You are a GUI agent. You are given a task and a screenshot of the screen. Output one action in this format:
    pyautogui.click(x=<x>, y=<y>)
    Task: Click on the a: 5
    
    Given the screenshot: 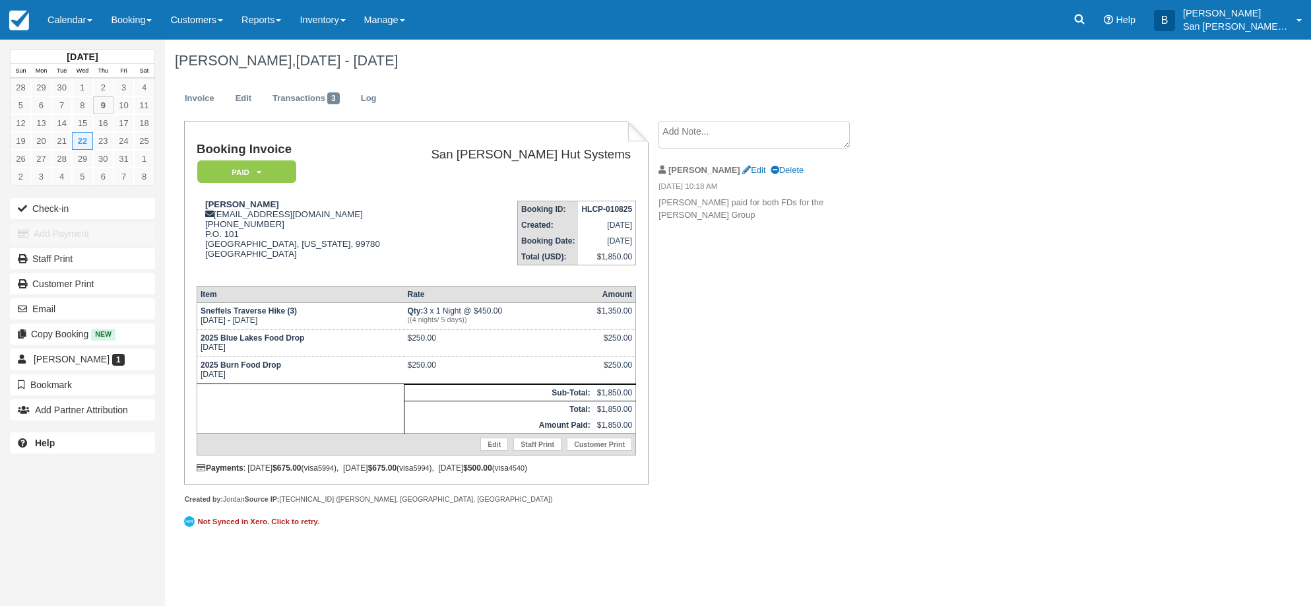 What is the action you would take?
    pyautogui.click(x=20, y=105)
    